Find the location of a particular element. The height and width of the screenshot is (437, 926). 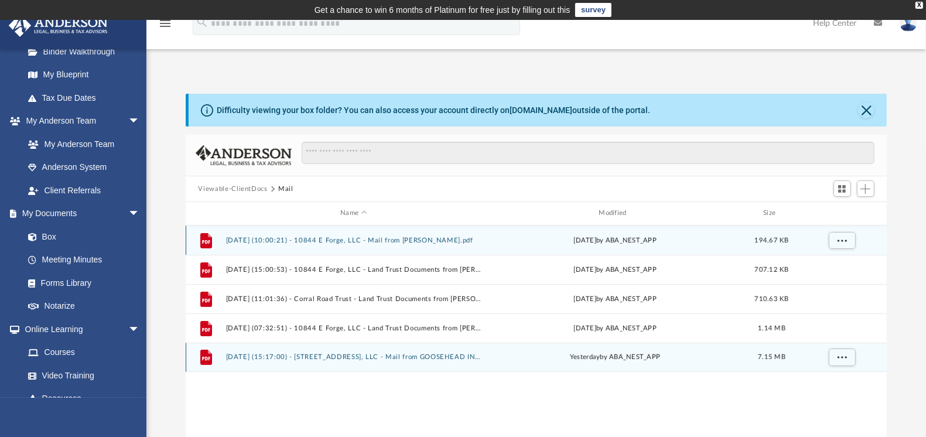

a: Binder Walkthrough is located at coordinates (87, 52).